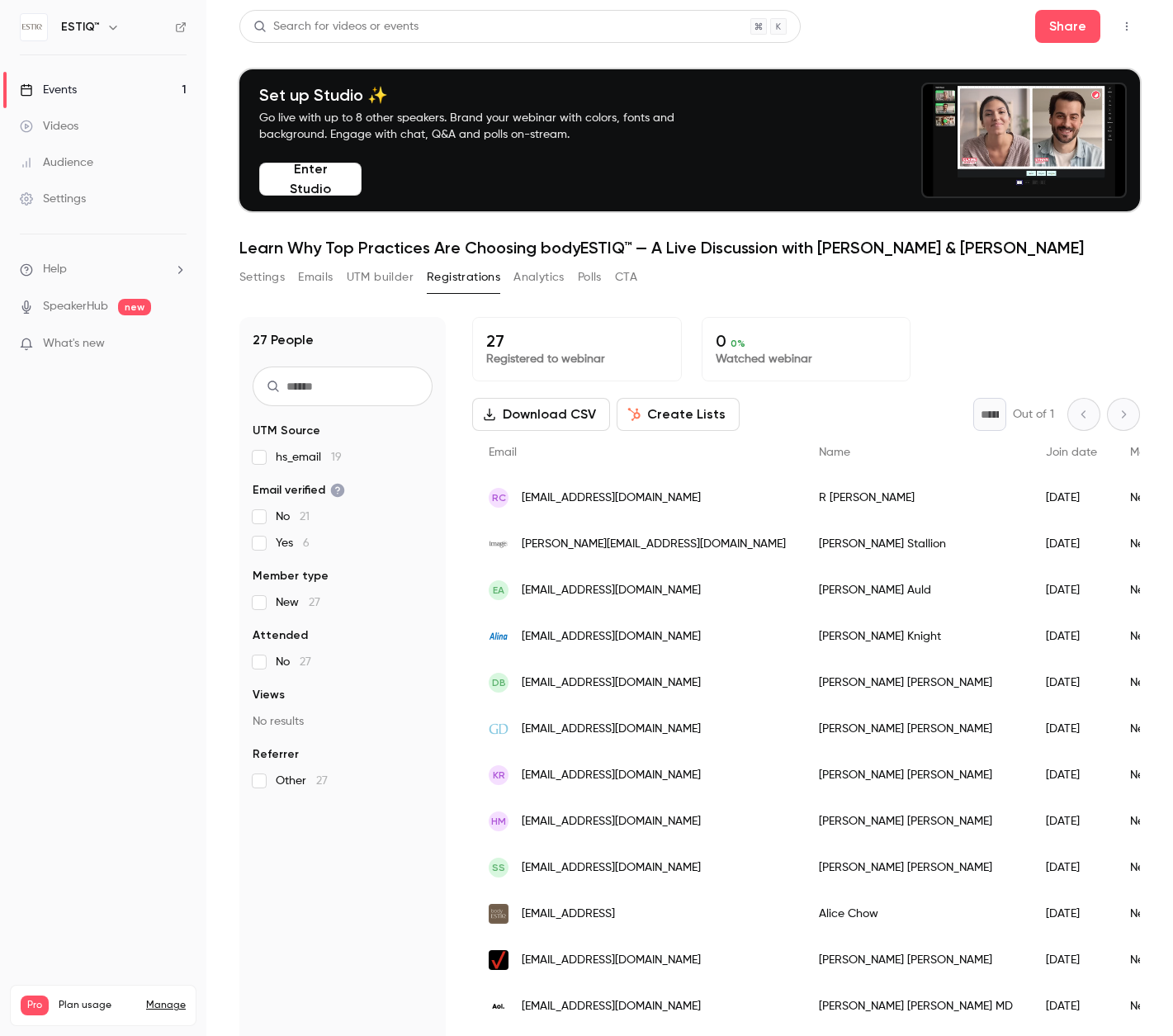 This screenshot has width=1173, height=1036. What do you see at coordinates (292, 543) in the screenshot?
I see `span: Yes` at bounding box center [292, 543].